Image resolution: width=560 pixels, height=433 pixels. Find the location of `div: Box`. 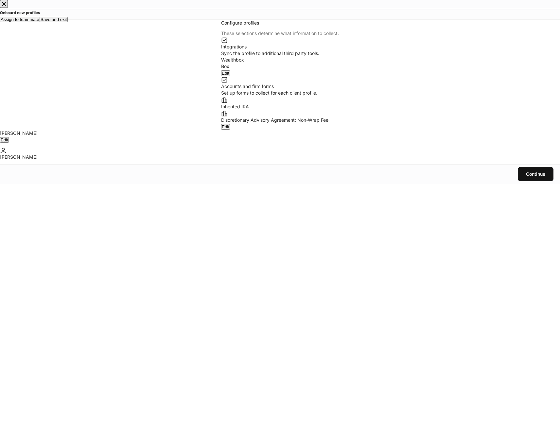

div: Box is located at coordinates (280, 66).